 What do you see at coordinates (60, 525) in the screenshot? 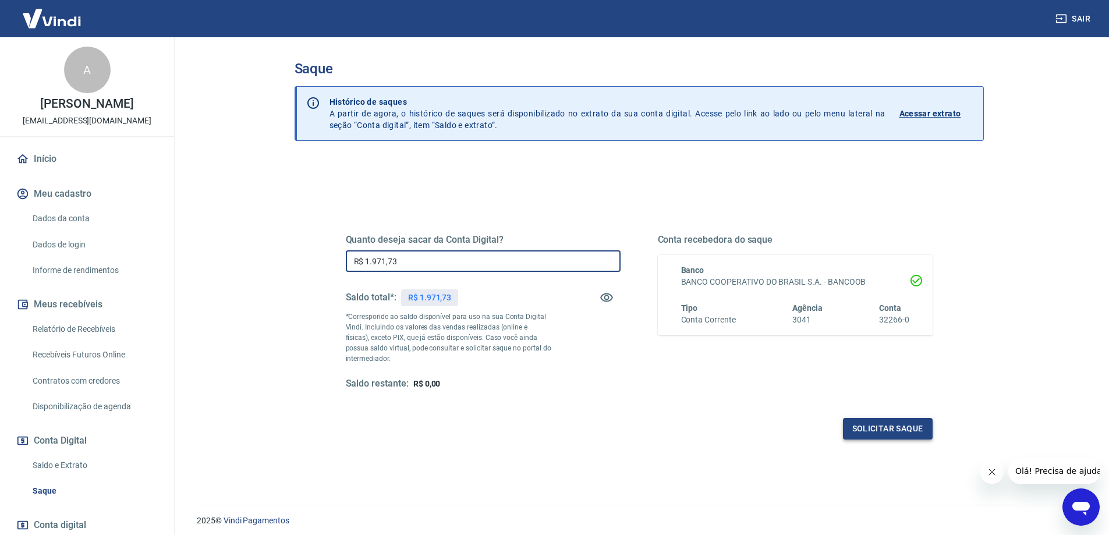
I see `span: Conta digital` at bounding box center [60, 525].